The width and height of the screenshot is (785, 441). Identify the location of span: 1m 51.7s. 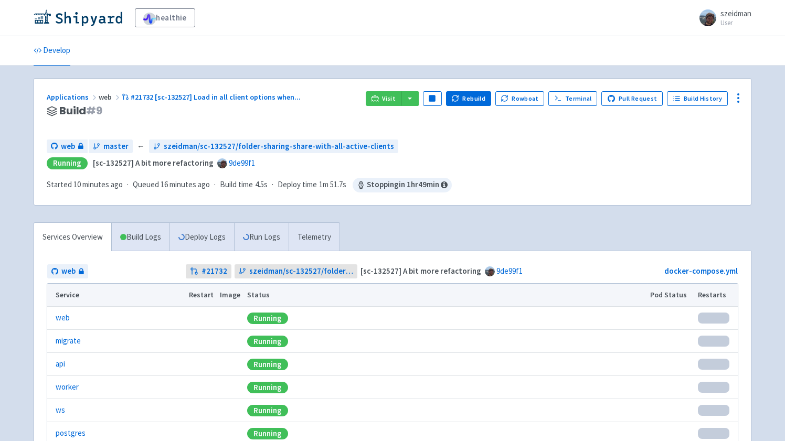
(333, 185).